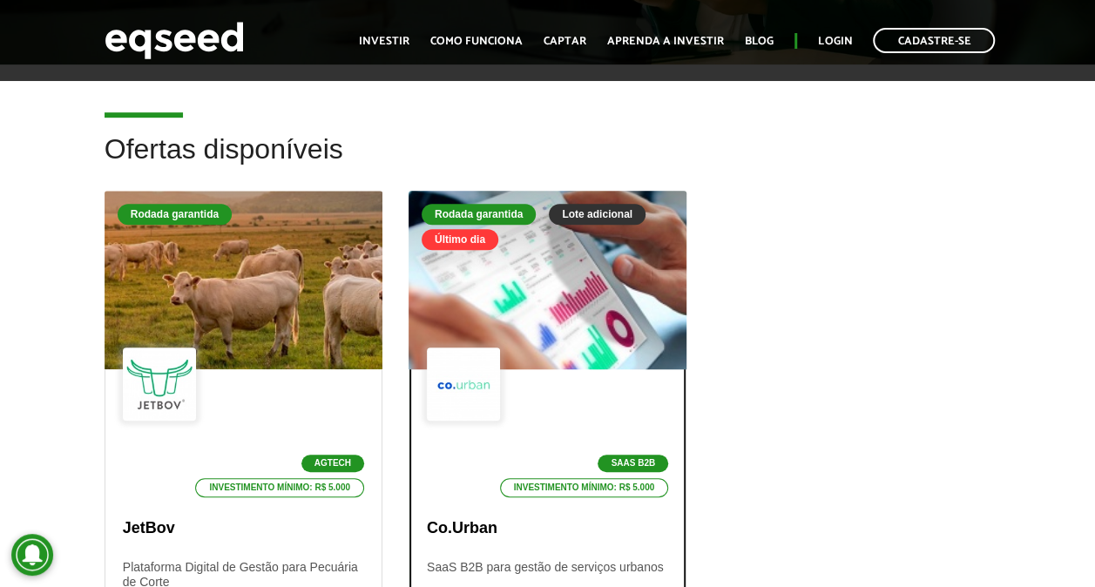 This screenshot has height=587, width=1095. What do you see at coordinates (834, 41) in the screenshot?
I see `a: Login` at bounding box center [834, 41].